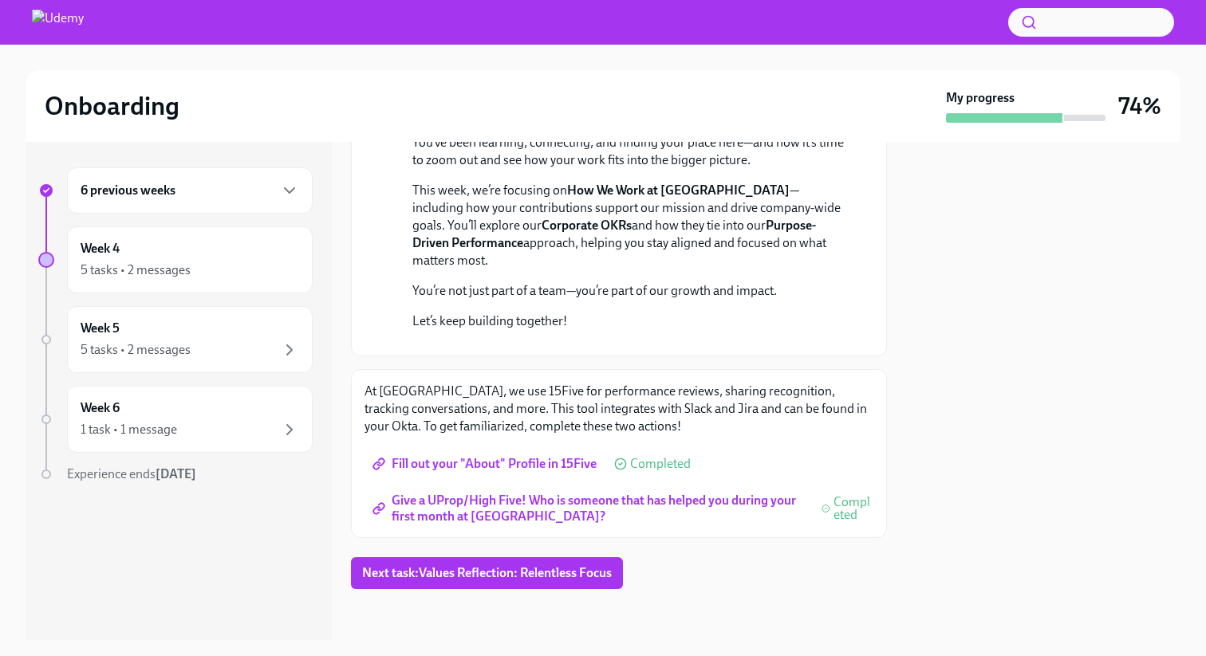  I want to click on a: Next task:Values Reflection: Relentless Focus, so click(487, 574).